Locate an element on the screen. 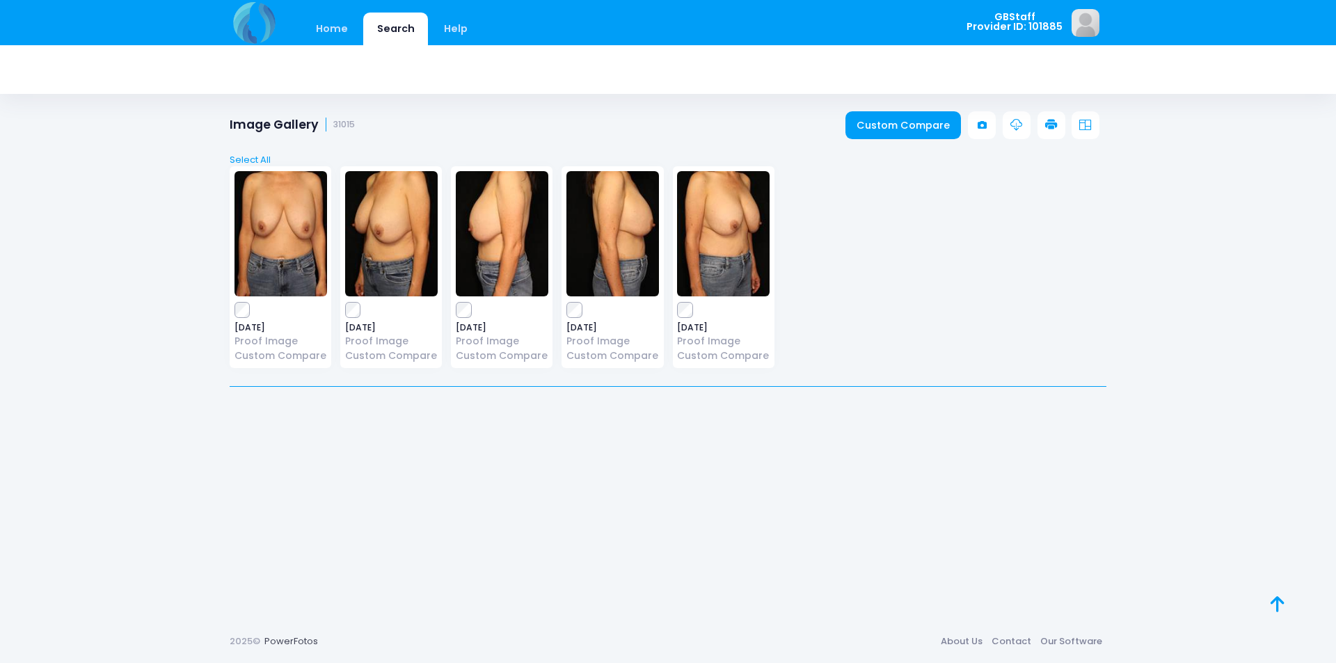 The image size is (1336, 663). span: GBStaff Provider ID: 101885 is located at coordinates (1014, 22).